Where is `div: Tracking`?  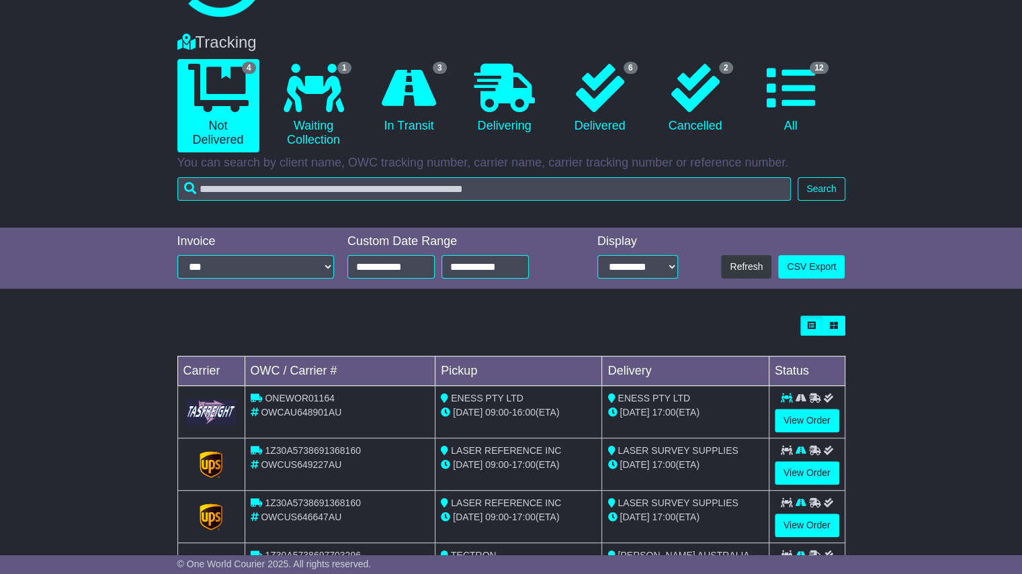
div: Tracking is located at coordinates (511, 42).